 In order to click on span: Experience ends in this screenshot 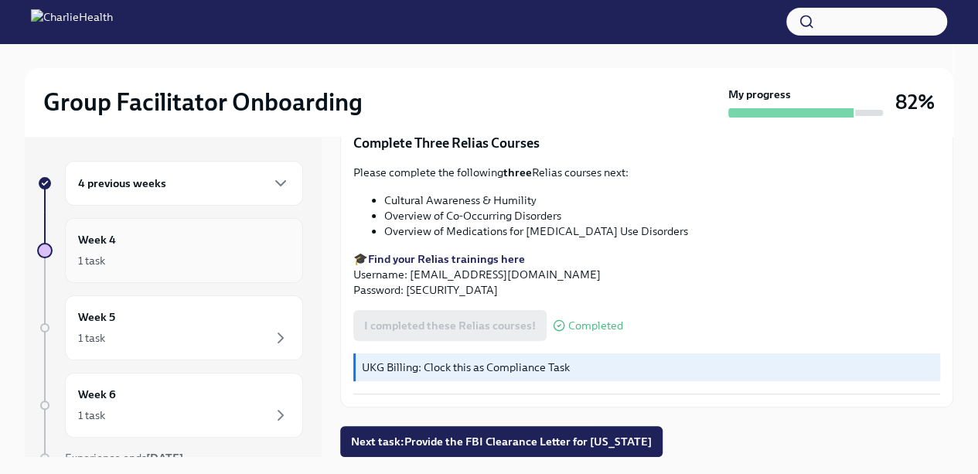, I will do `click(124, 458)`.